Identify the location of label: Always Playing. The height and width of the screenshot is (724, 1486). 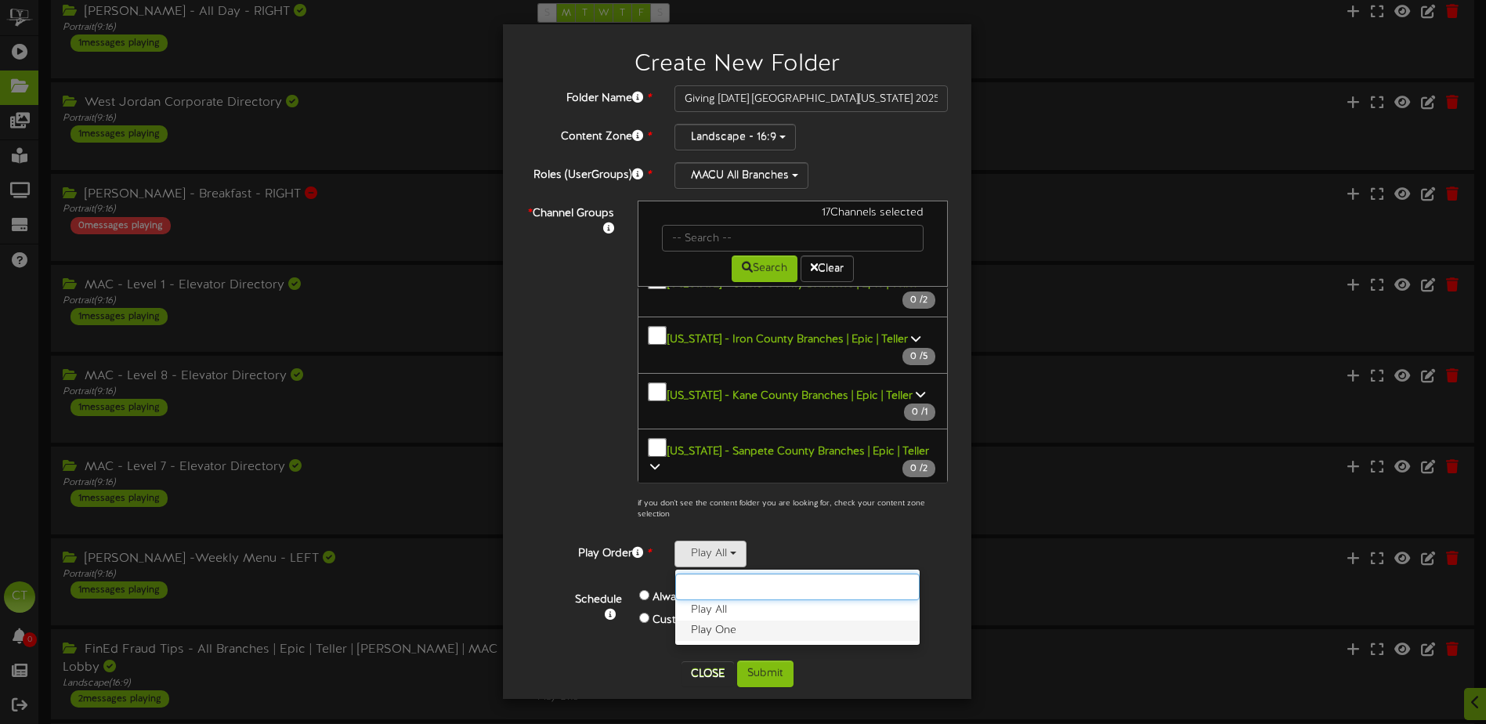
(689, 598).